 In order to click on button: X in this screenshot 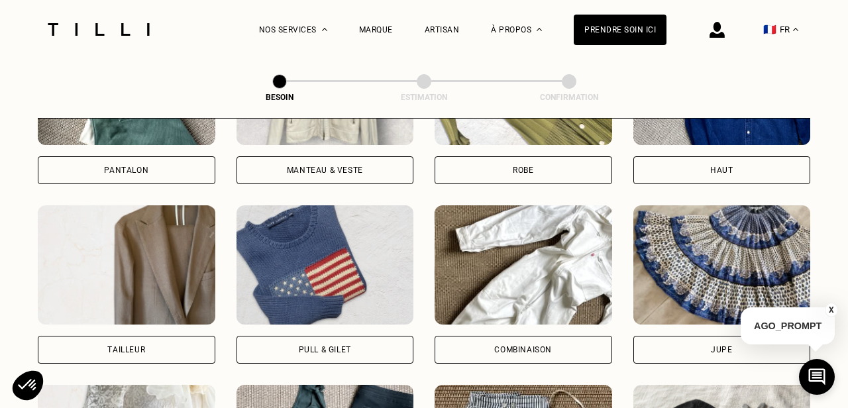, I will do `click(831, 310)`.